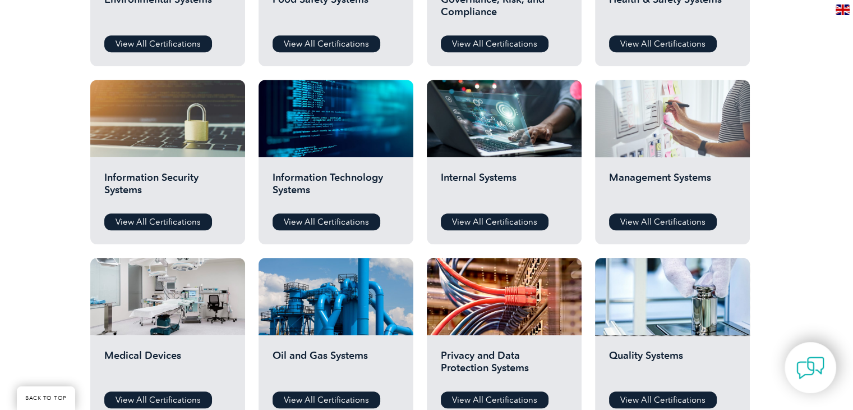 The image size is (853, 410). Describe the element at coordinates (504, 188) in the screenshot. I see `h2: Internal Systems` at that location.